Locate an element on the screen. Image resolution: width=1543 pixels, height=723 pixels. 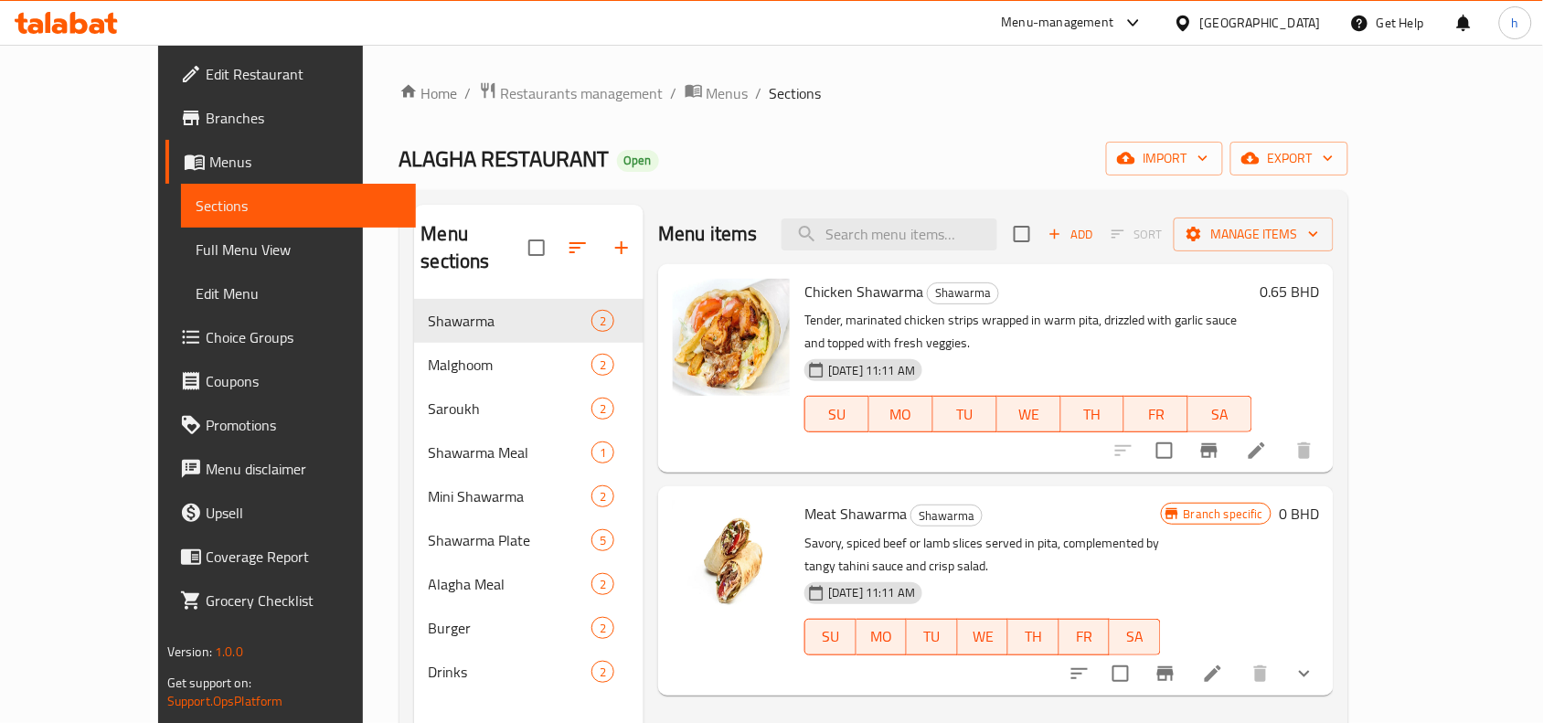
div: Saroukh is located at coordinates (510, 409).